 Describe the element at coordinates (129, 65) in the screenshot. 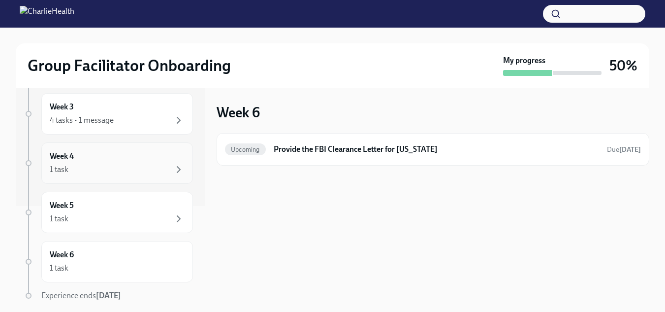

I see `h2: Group Facilitator Onboarding` at that location.